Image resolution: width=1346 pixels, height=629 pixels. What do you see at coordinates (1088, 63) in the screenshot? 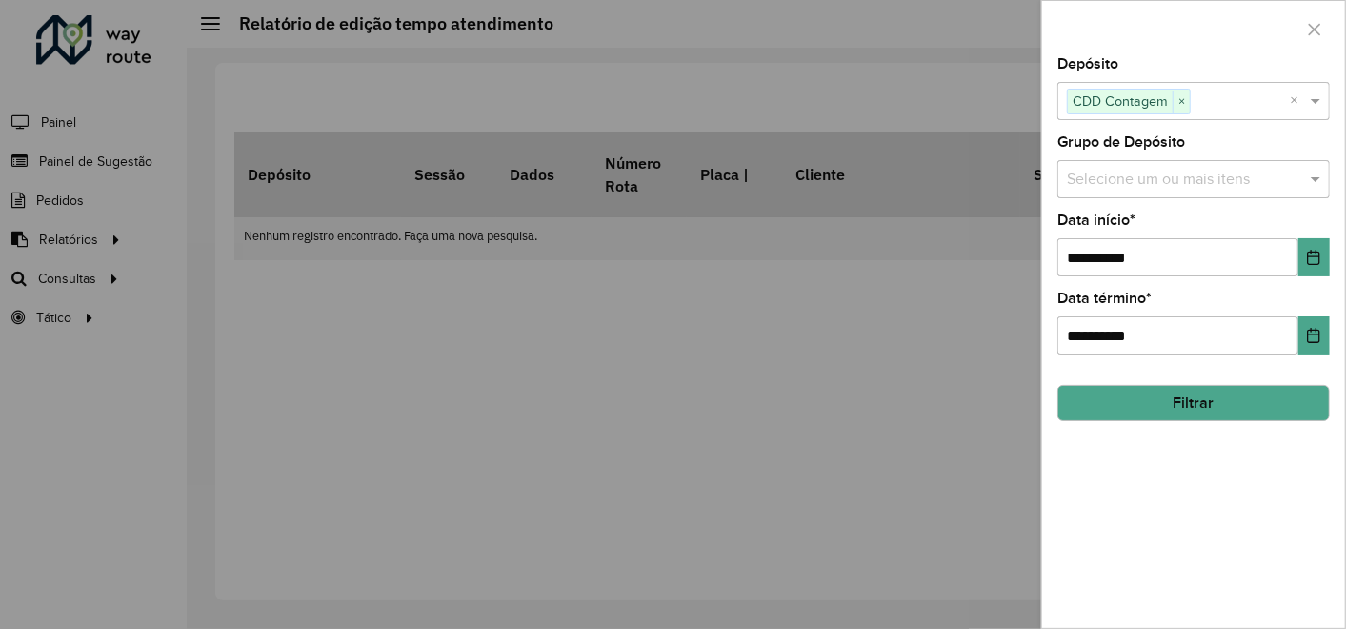
I see `font: Depósito` at bounding box center [1088, 63].